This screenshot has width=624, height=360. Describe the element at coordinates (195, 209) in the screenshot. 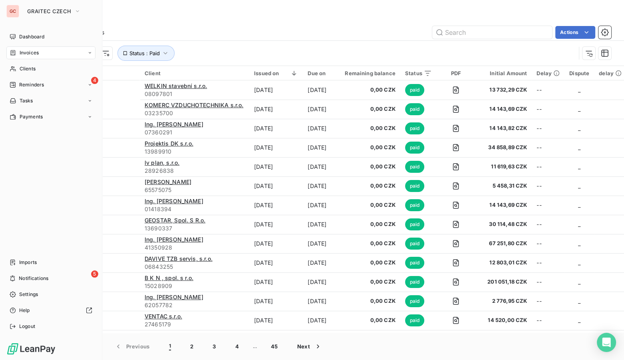

I see `span: 01418394` at that location.